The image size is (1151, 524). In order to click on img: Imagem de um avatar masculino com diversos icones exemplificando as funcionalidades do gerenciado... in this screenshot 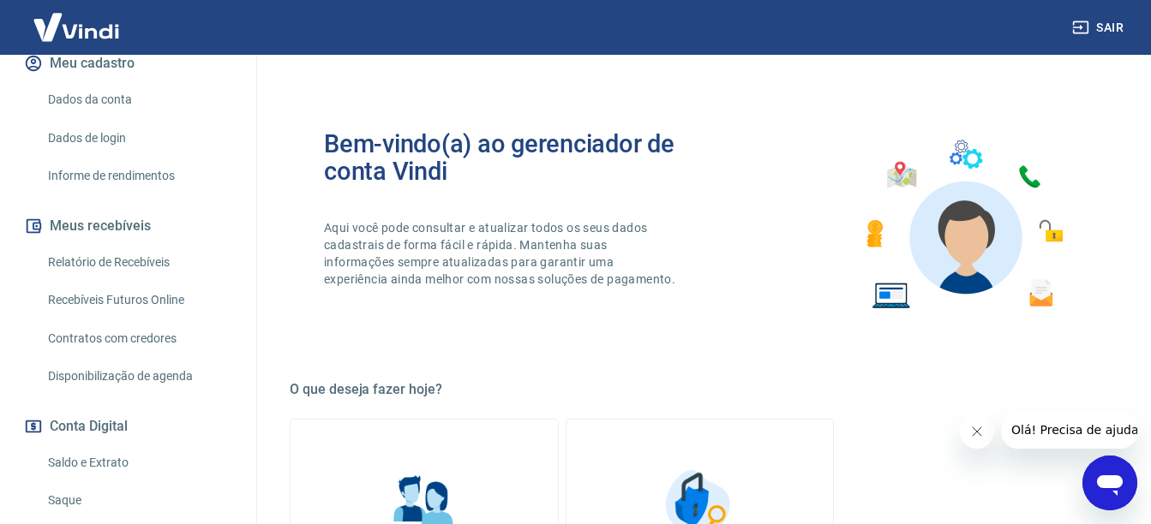, I will do `click(963, 225)`.